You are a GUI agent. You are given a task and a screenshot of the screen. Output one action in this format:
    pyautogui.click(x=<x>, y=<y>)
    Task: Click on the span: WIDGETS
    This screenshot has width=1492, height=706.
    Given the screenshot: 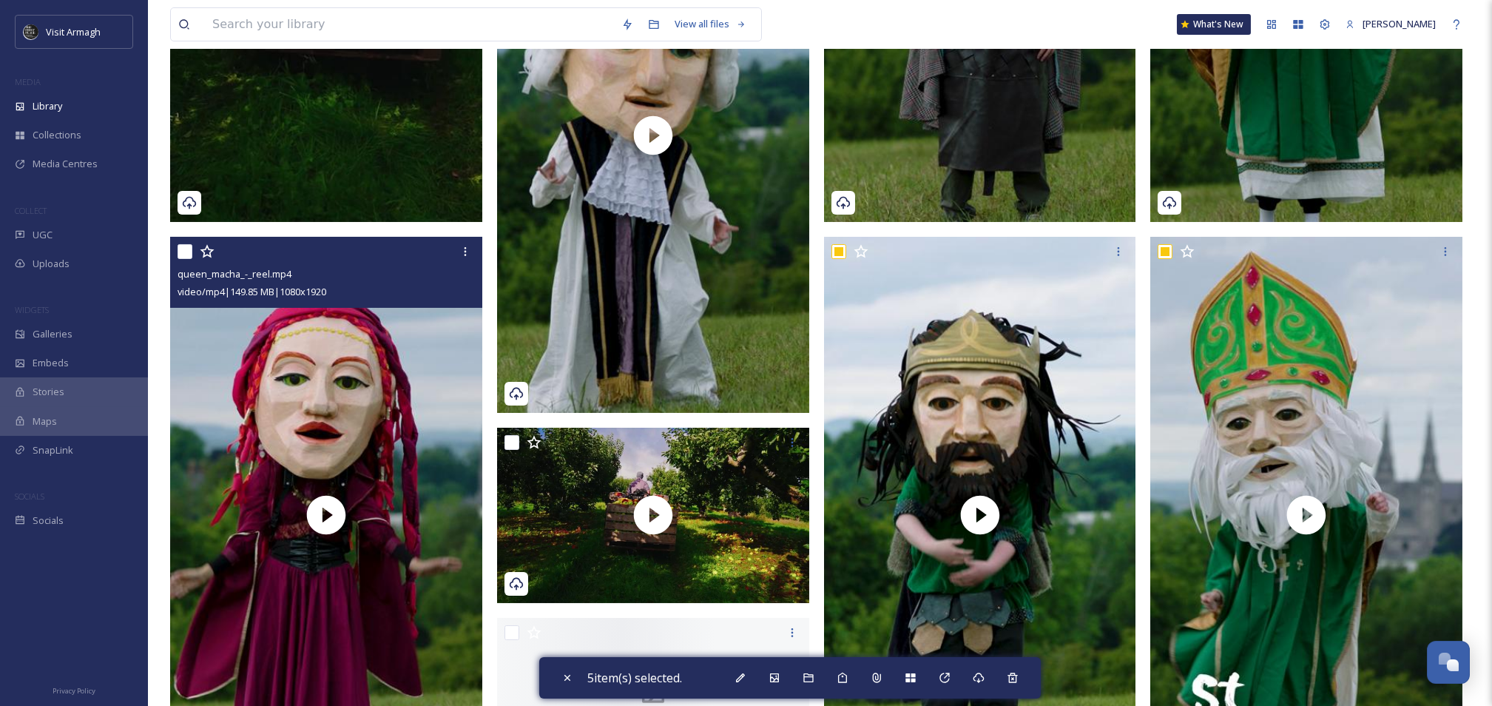 What is the action you would take?
    pyautogui.click(x=32, y=309)
    